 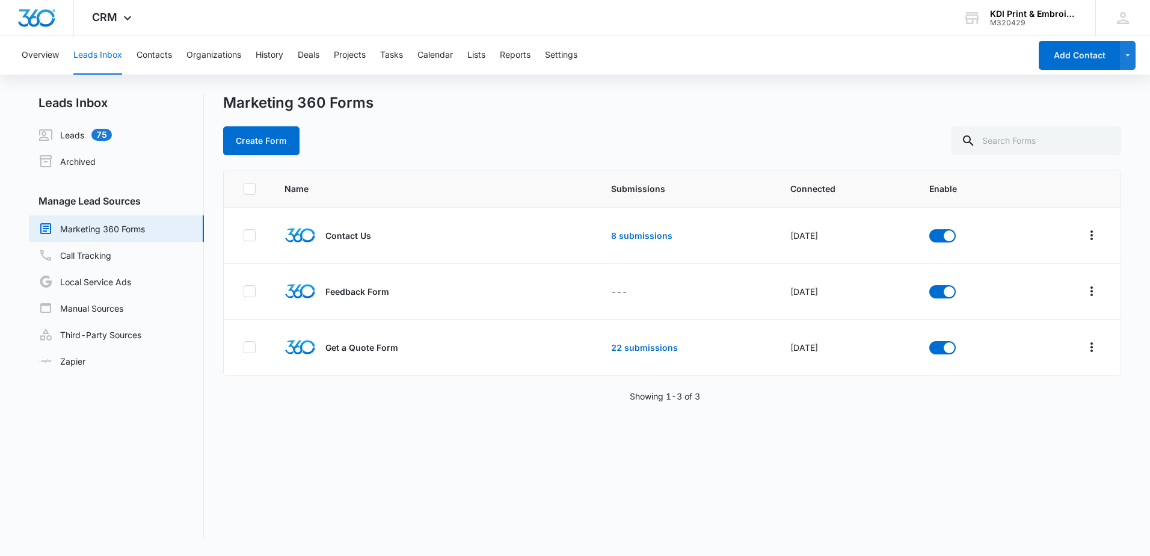 What do you see at coordinates (97, 55) in the screenshot?
I see `button: Leads Inbox` at bounding box center [97, 55].